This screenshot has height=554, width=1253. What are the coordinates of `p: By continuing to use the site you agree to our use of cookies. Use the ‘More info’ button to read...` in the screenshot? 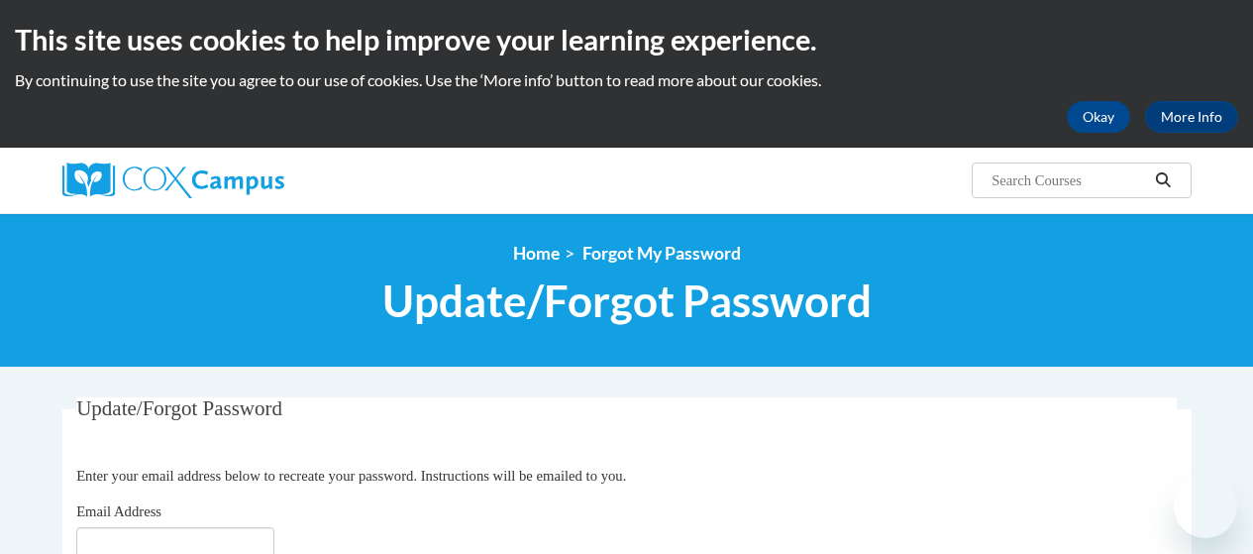 It's located at (626, 80).